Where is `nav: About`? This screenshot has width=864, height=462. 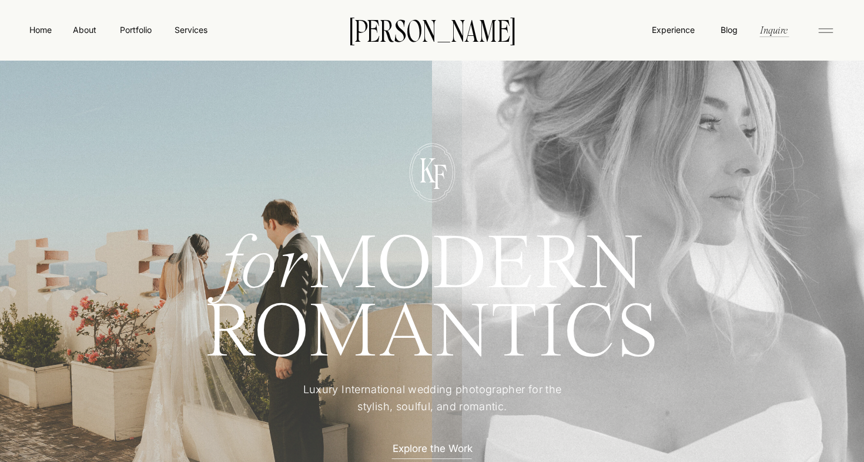 nav: About is located at coordinates (84, 29).